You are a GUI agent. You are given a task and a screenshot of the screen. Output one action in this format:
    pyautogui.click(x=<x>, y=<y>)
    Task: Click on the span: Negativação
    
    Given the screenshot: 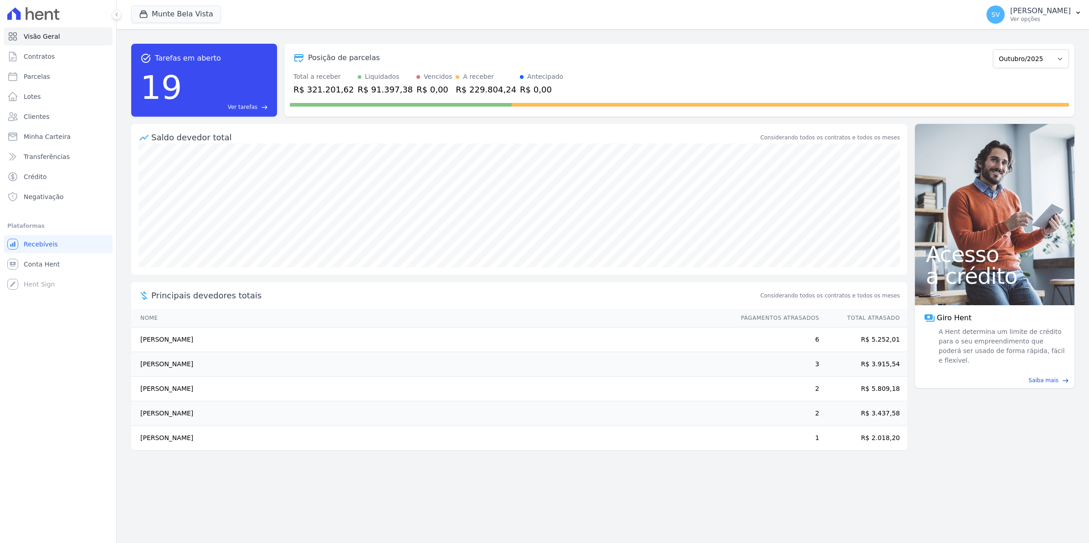 What is the action you would take?
    pyautogui.click(x=44, y=197)
    